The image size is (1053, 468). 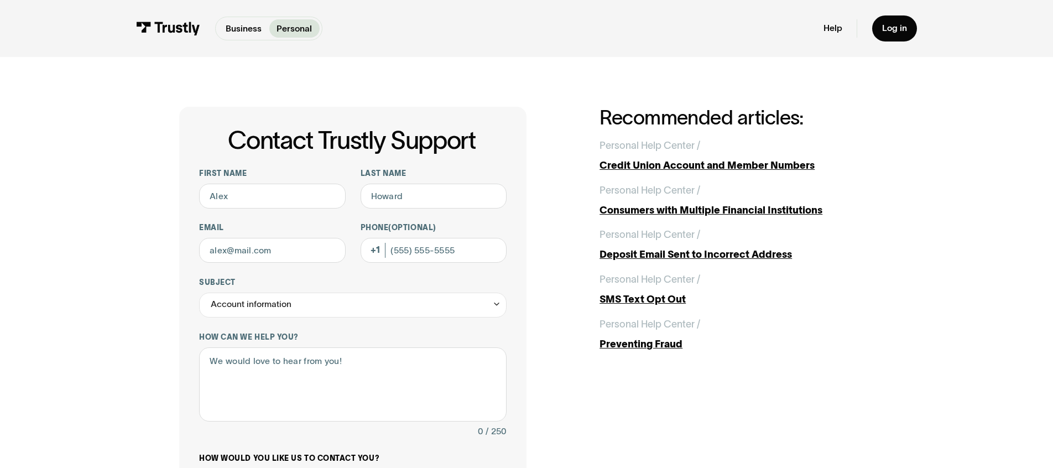 I want to click on h2: Recommended articles:, so click(x=736, y=117).